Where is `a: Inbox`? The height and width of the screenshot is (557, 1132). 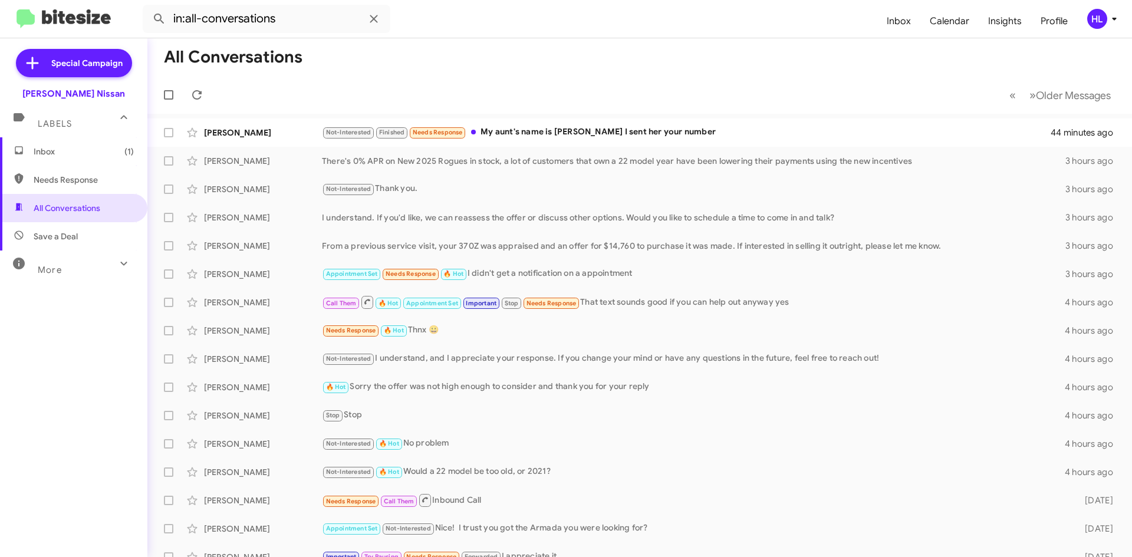 a: Inbox is located at coordinates (898, 21).